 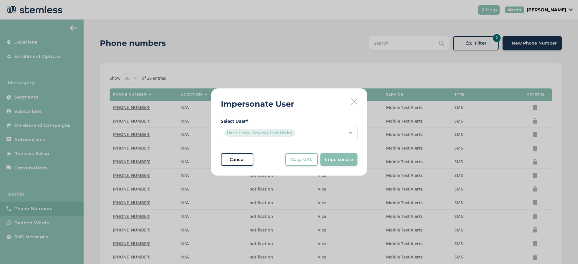 What do you see at coordinates (237, 160) in the screenshot?
I see `button: Cancel` at bounding box center [237, 160].